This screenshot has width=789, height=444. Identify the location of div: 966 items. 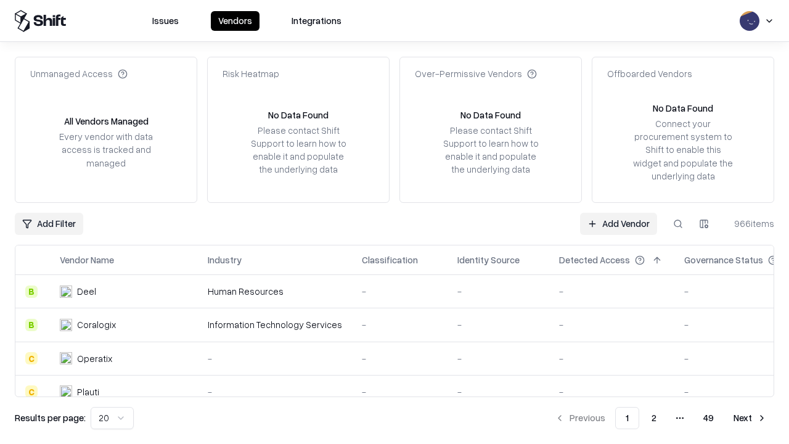
(750, 223).